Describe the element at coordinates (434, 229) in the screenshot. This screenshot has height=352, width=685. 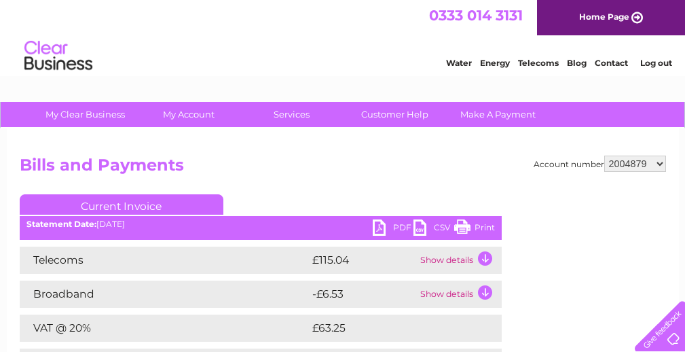
I see `a: CSV` at that location.